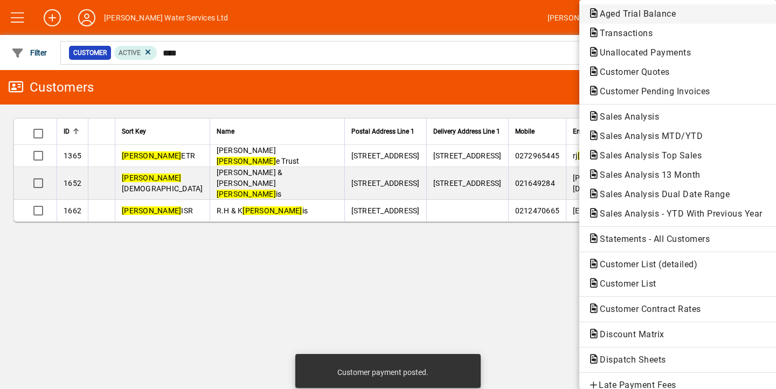 Image resolution: width=776 pixels, height=389 pixels. I want to click on span: Customer Contract Rates, so click(648, 309).